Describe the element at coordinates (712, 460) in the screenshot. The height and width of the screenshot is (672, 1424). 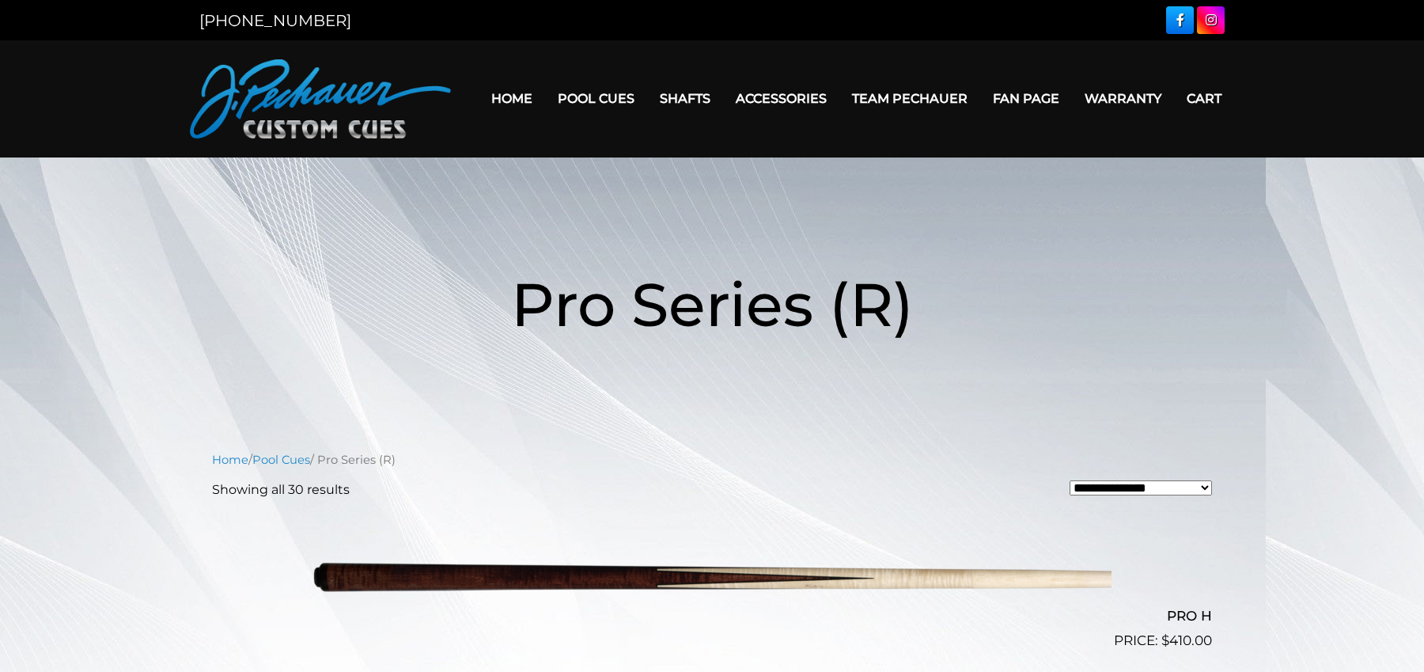
I see `nav: Breadcrumb` at that location.